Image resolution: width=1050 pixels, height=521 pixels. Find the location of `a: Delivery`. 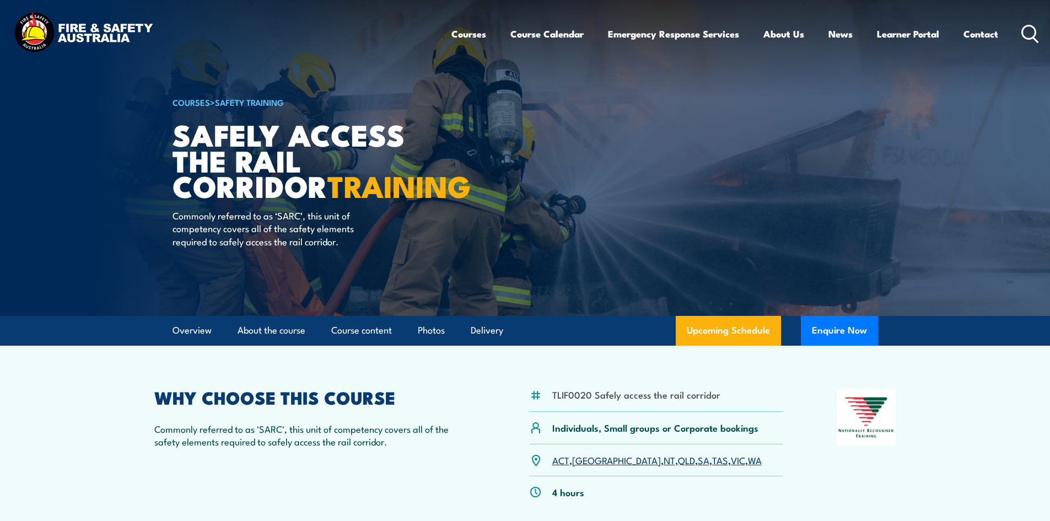

a: Delivery is located at coordinates (487, 330).